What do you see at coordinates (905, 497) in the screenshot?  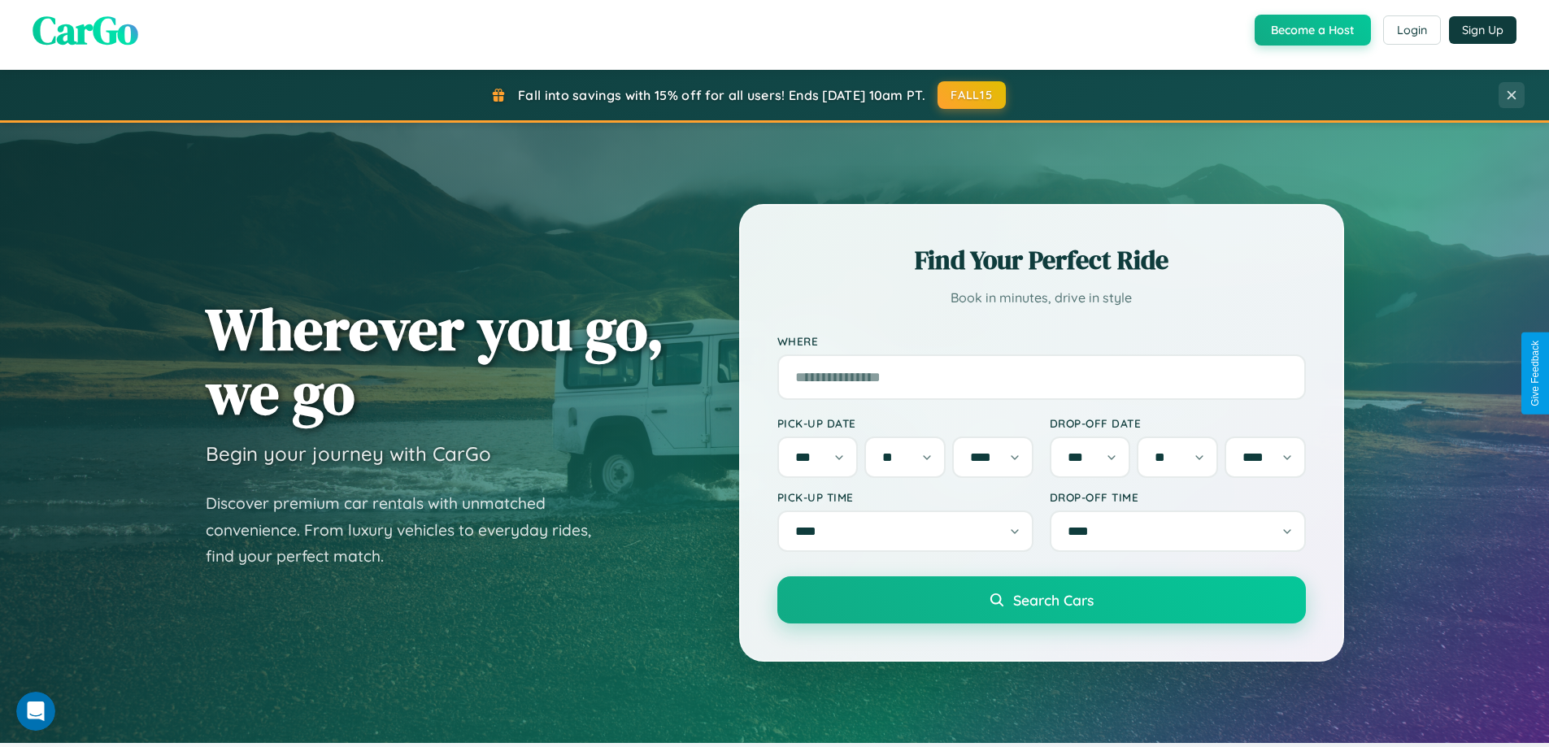 I see `label: Pick-up Time` at bounding box center [905, 497].